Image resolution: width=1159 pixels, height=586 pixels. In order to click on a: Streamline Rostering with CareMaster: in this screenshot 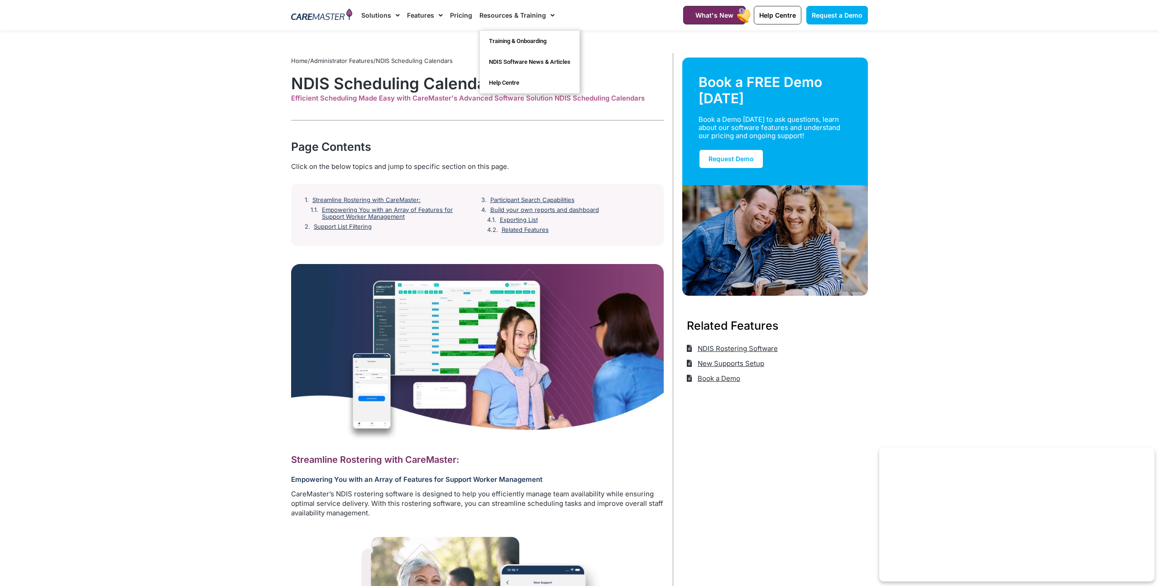, I will do `click(366, 200)`.